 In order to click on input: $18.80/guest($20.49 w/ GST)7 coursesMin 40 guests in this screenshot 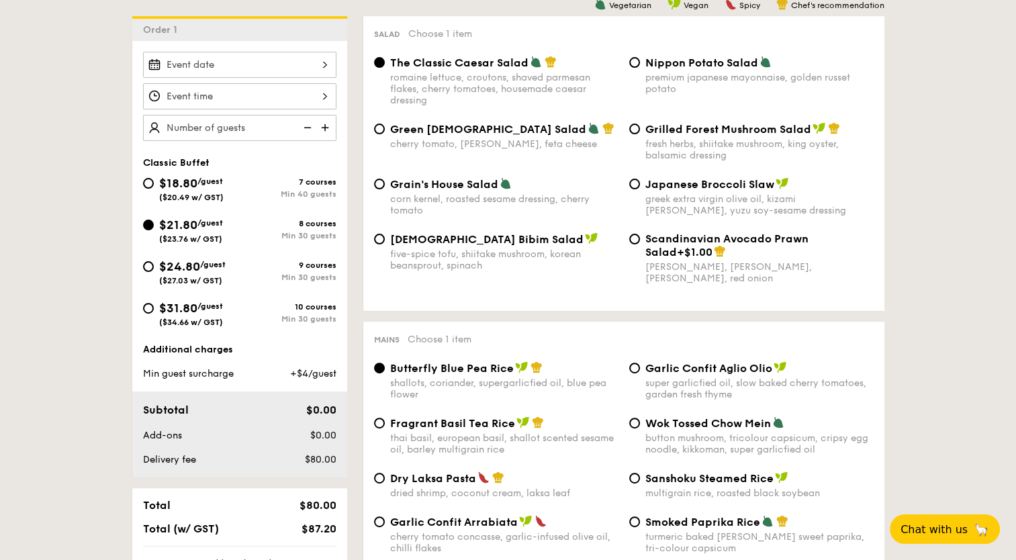, I will do `click(148, 183)`.